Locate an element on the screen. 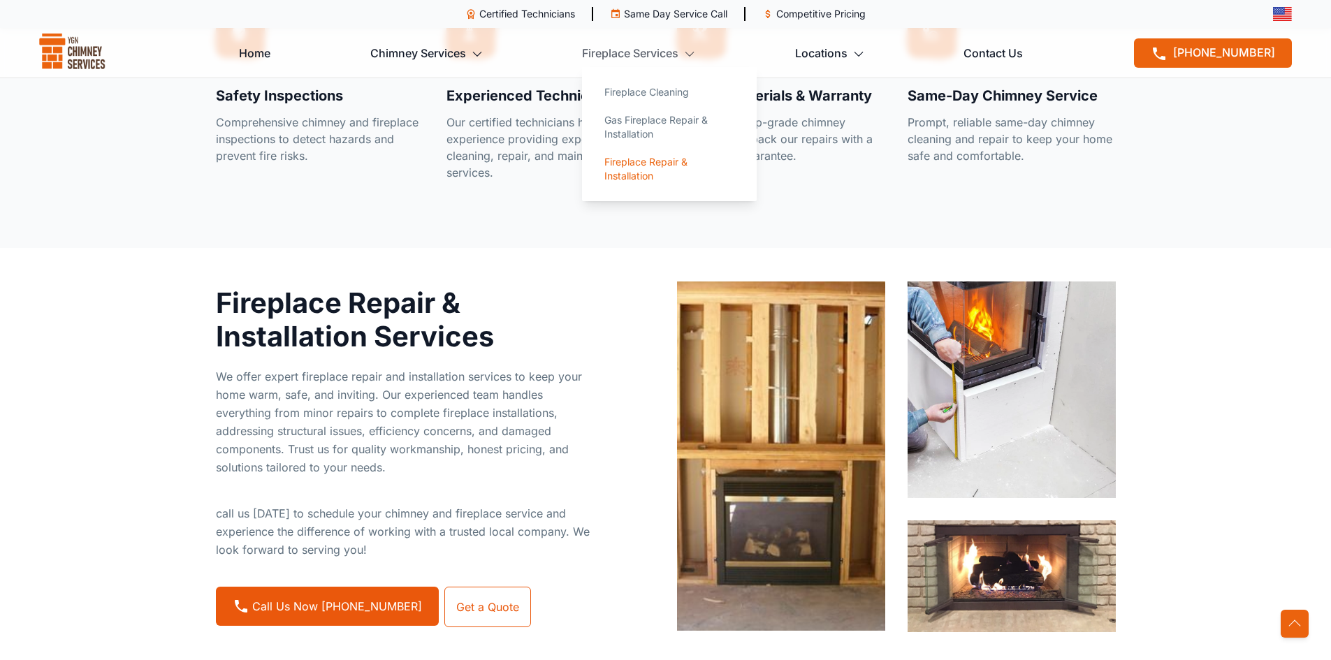 The width and height of the screenshot is (1331, 660). img: logo is located at coordinates (72, 53).